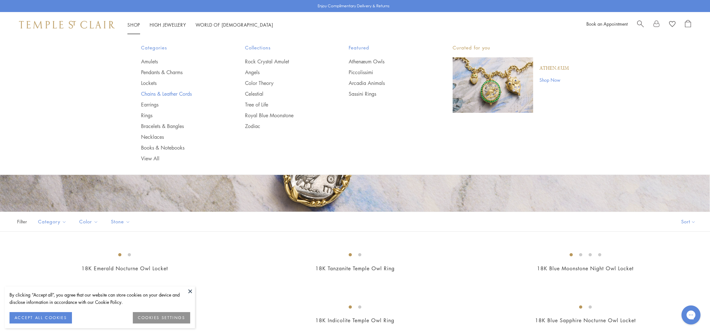 The image size is (710, 333). What do you see at coordinates (168, 25) in the screenshot?
I see `a: High JewelleryHigh Jewellery` at bounding box center [168, 25].